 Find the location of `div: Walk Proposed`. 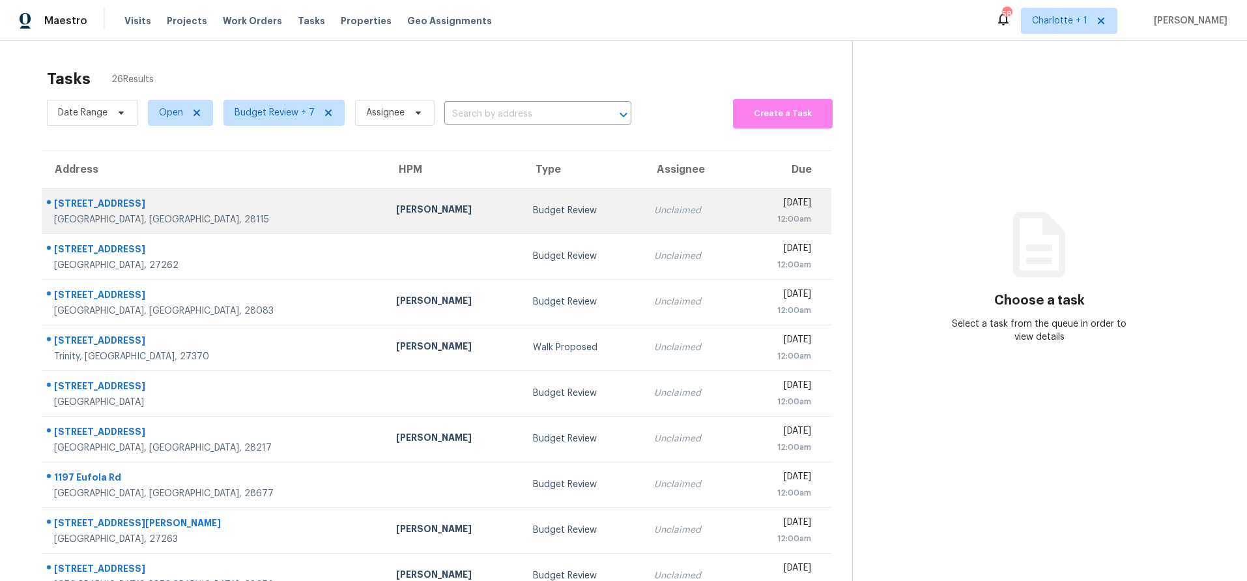

div: Walk Proposed is located at coordinates (583, 347).